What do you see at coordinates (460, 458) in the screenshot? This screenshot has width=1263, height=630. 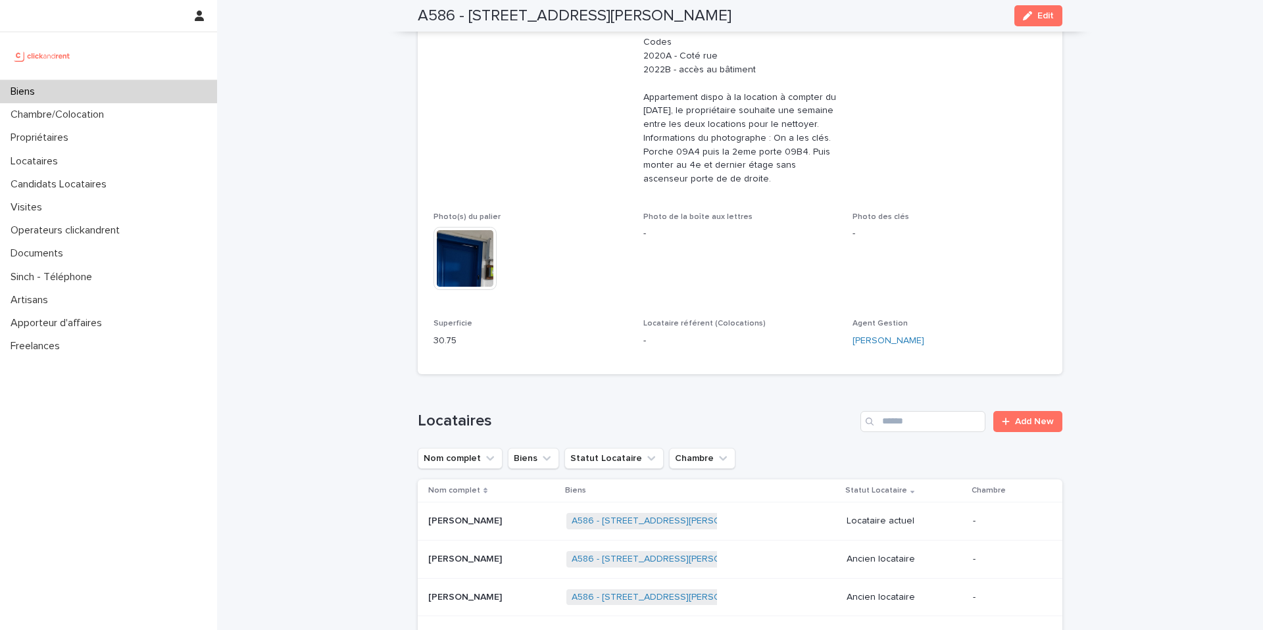 I see `button: Nom complet` at bounding box center [460, 458].